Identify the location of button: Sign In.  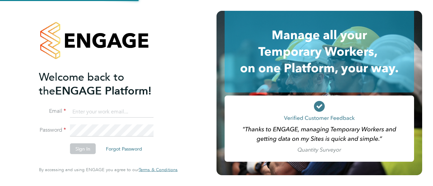
(83, 149).